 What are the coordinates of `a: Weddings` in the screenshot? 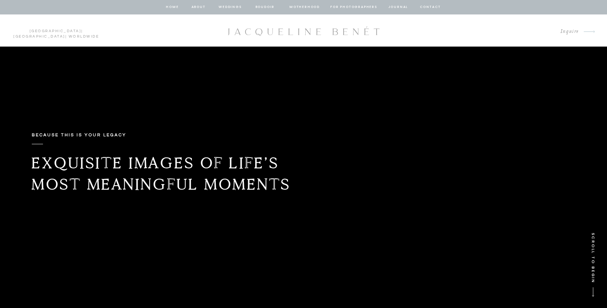 It's located at (230, 7).